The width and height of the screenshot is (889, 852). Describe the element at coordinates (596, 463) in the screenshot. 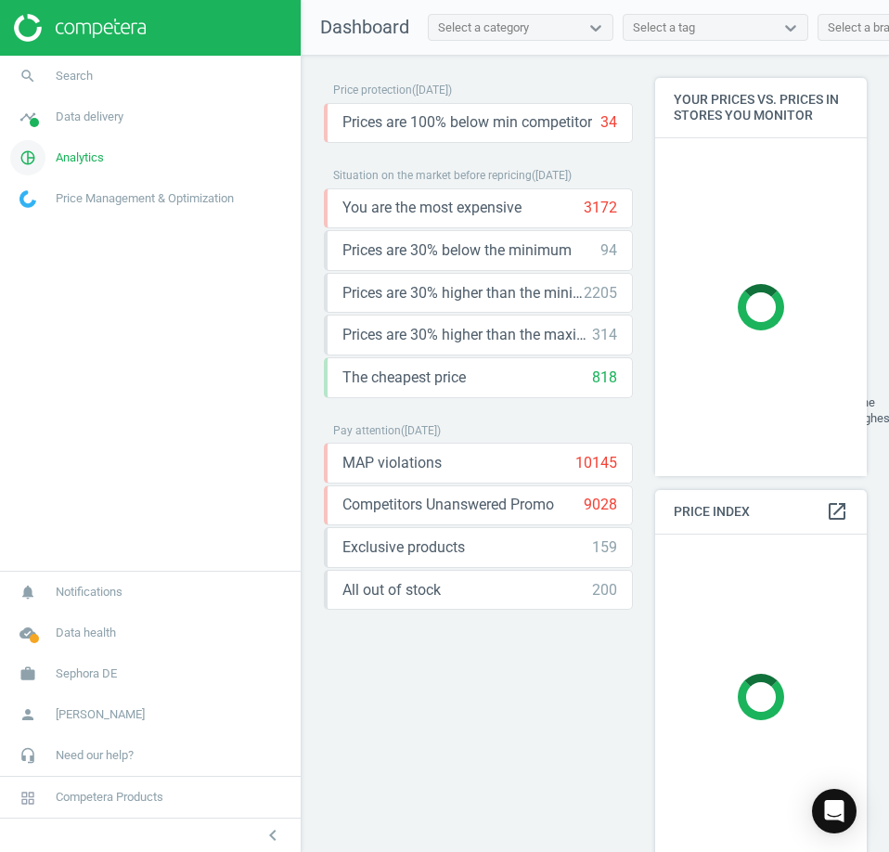

I see `div: 10145` at that location.